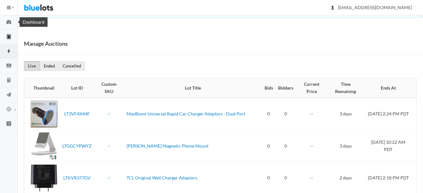 Image resolution: width=423 pixels, height=193 pixels. Describe the element at coordinates (268, 88) in the screenshot. I see `th: Bids` at that location.